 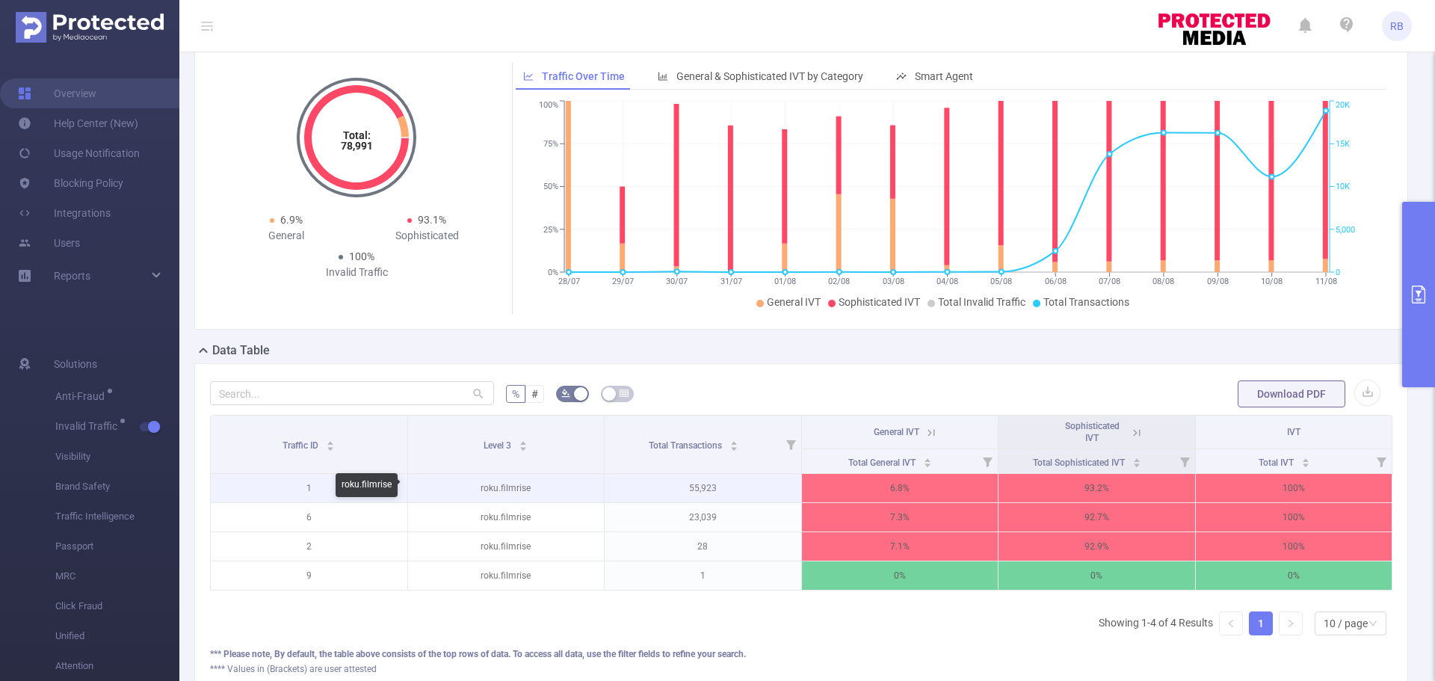 What do you see at coordinates (90, 27) in the screenshot?
I see `img: Protected Media` at bounding box center [90, 27].